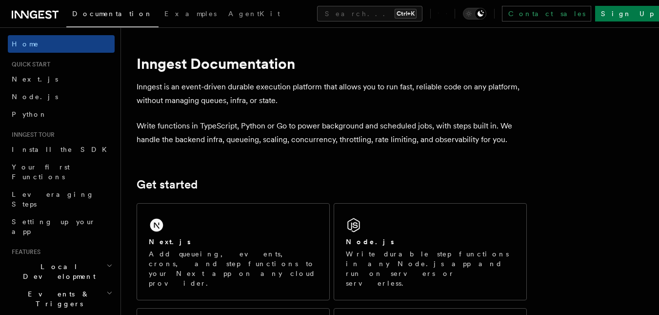 The width and height of the screenshot is (659, 315). I want to click on span: AgentKit, so click(254, 14).